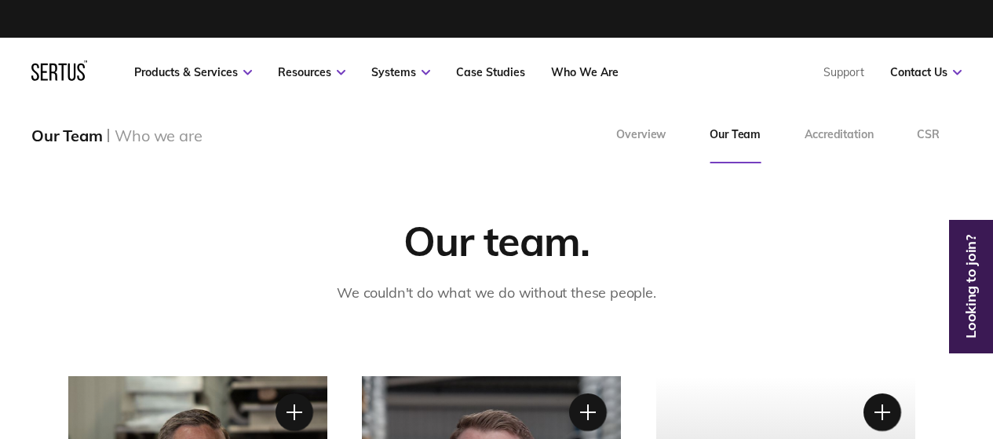  Describe the element at coordinates (497, 240) in the screenshot. I see `div: Our team.` at that location.